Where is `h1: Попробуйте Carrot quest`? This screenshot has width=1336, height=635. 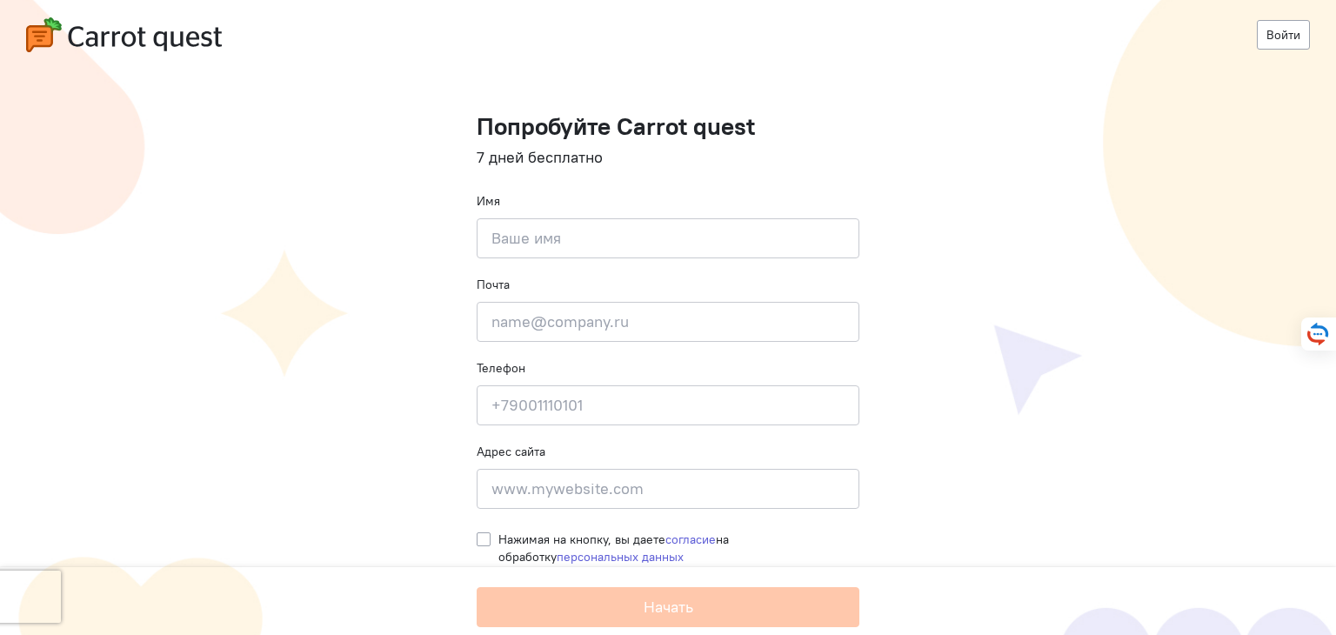
h1: Попробуйте Carrot quest is located at coordinates (668, 126).